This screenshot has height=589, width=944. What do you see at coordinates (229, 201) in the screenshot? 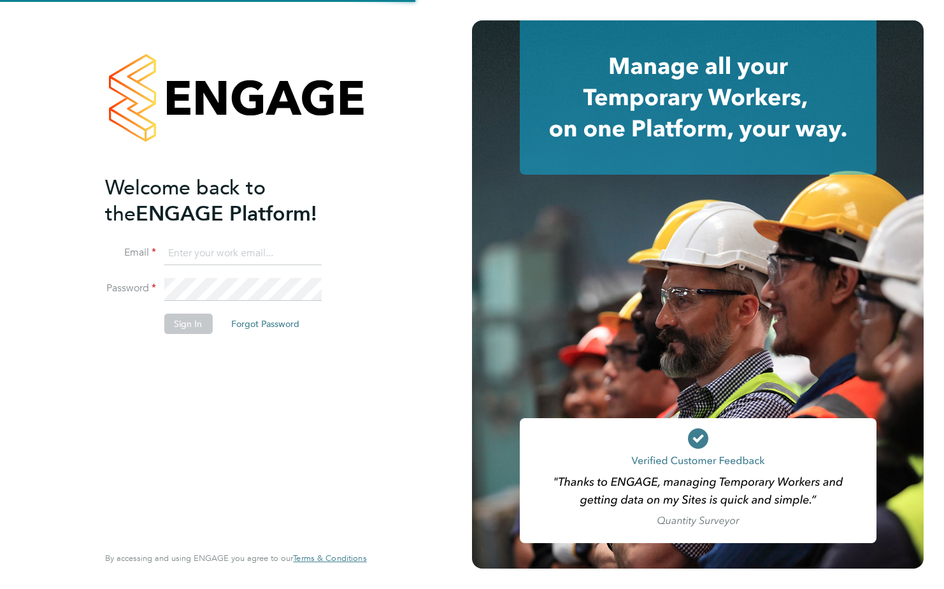
I see `h2: ENGAGE Platform!` at bounding box center [229, 201].